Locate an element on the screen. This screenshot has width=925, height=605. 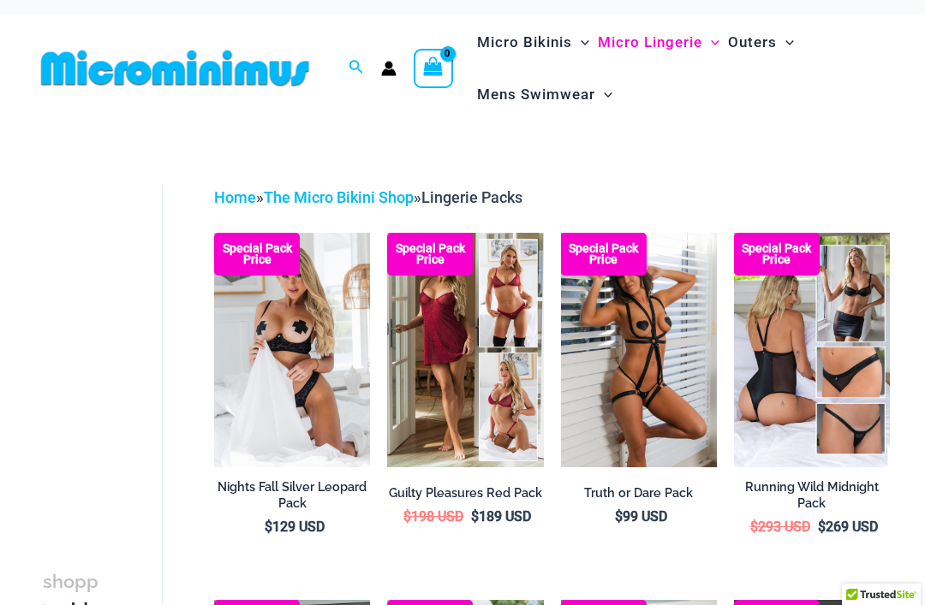
a: Running Wild Midnight Pack is located at coordinates (812, 498).